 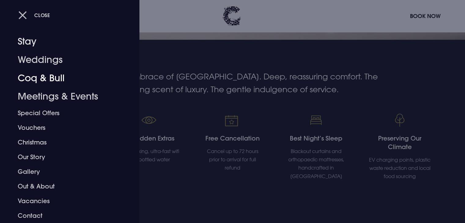 What do you see at coordinates (66, 216) in the screenshot?
I see `a: Contact` at bounding box center [66, 216].